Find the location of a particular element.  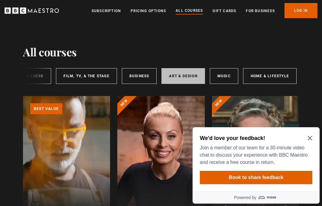

a: Business is located at coordinates (139, 76).